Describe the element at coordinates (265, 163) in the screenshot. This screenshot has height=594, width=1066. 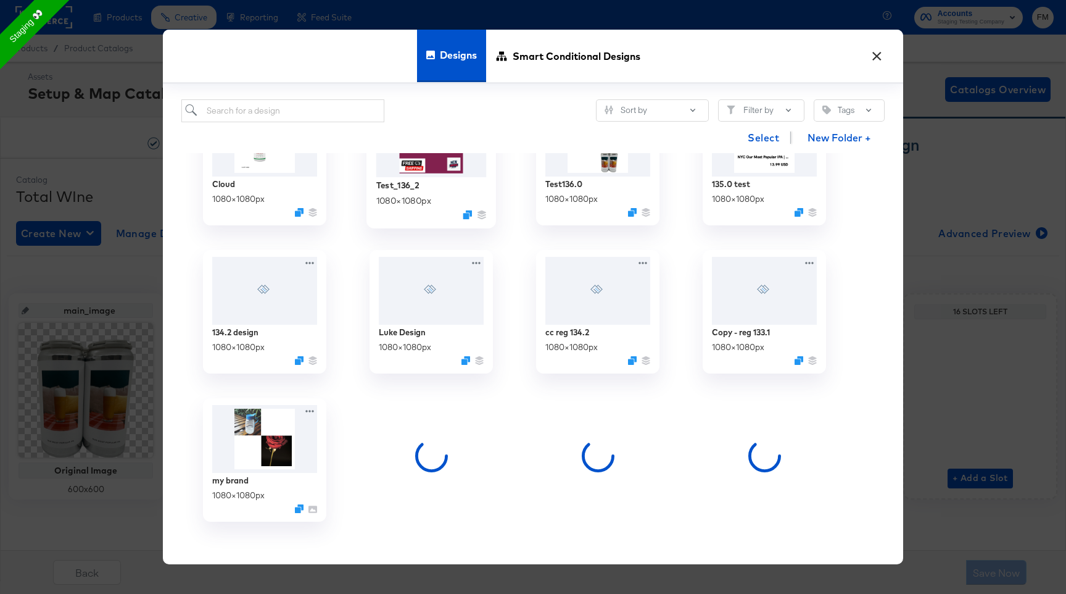
I see `div: Cloud1080×1080pxDuplicate` at that location.